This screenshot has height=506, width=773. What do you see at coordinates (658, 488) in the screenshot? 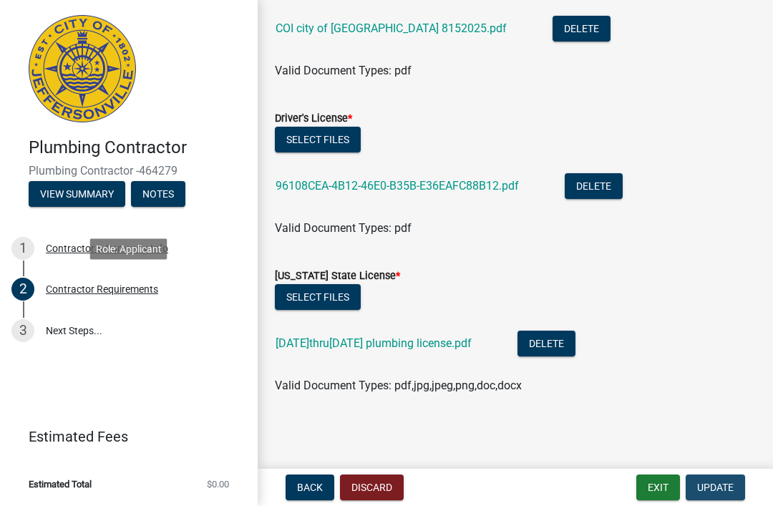
I see `button: Exit` at bounding box center [658, 488].